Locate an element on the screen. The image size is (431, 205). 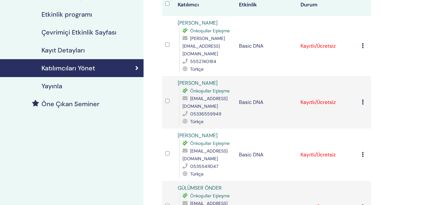
h4: Öne Çıkan Seminer is located at coordinates (71, 104).